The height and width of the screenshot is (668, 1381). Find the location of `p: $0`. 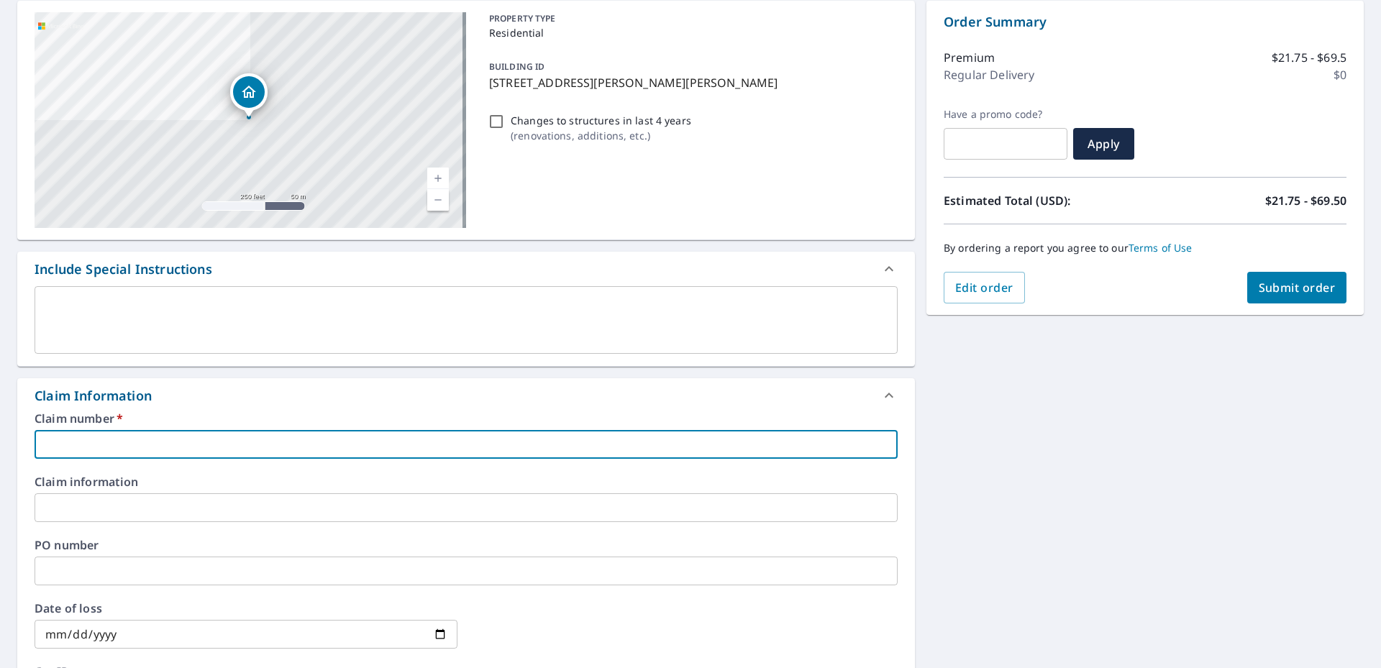

p: $0 is located at coordinates (1340, 75).